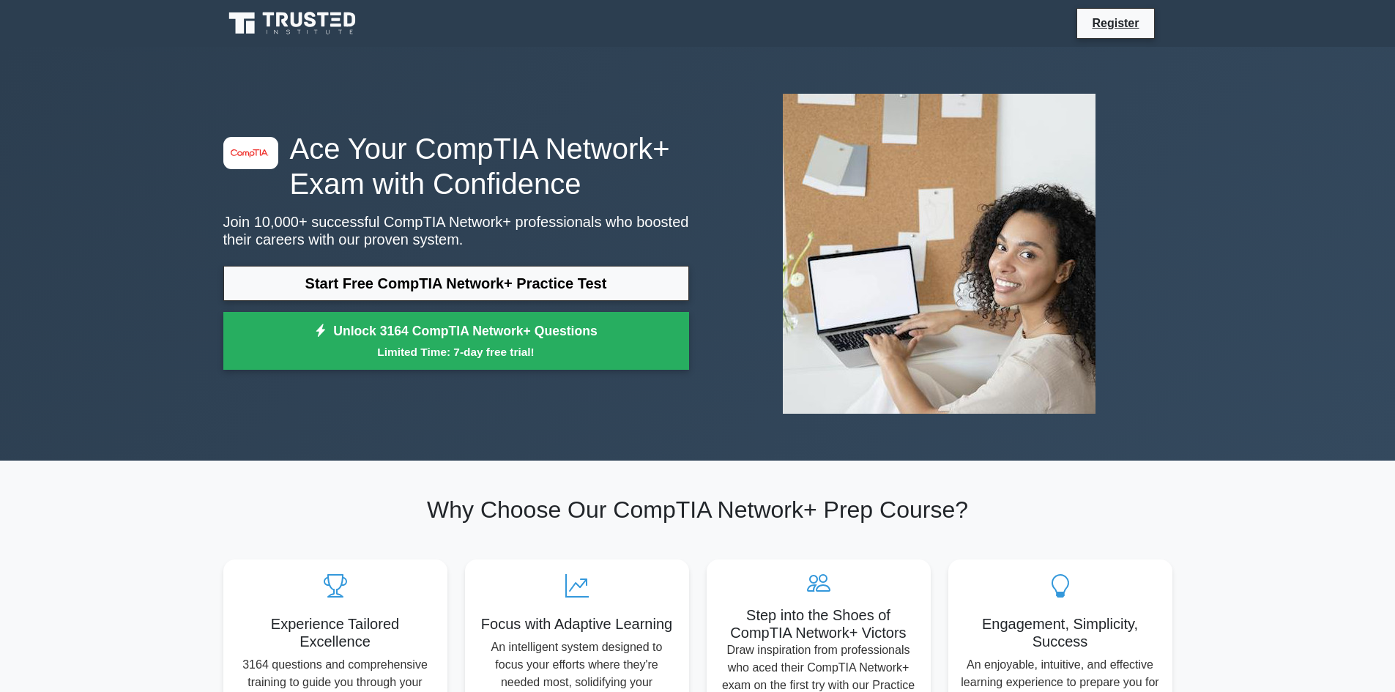 The width and height of the screenshot is (1395, 692). Describe the element at coordinates (577, 624) in the screenshot. I see `h5: Focus with Adaptive Learning` at that location.